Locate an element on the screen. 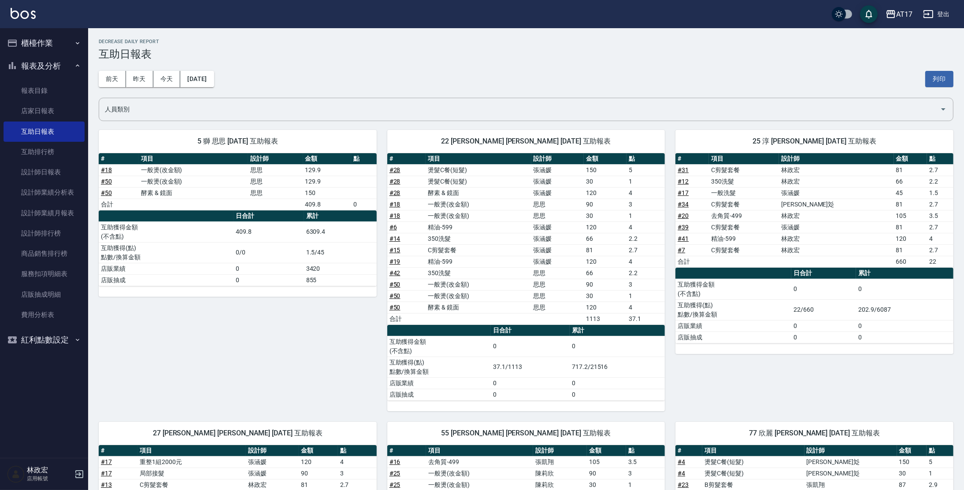 Image resolution: width=964 pixels, height=490 pixels. a: #16 is located at coordinates (395, 462).